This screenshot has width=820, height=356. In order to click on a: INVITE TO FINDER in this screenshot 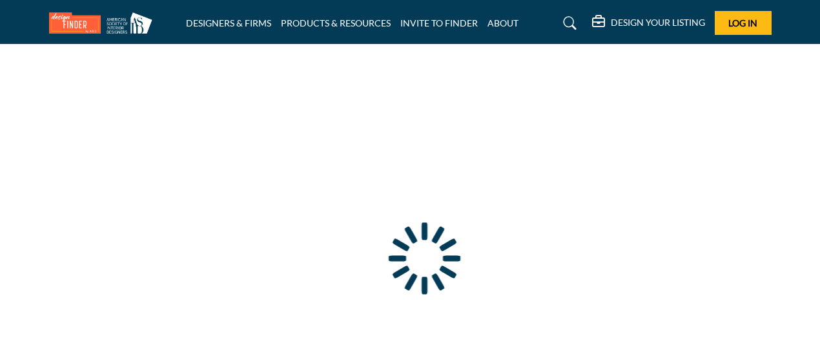, I will do `click(439, 23)`.